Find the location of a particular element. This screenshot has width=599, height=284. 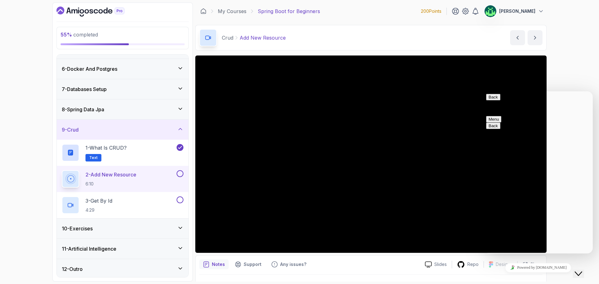

span: completed is located at coordinates (79, 35).